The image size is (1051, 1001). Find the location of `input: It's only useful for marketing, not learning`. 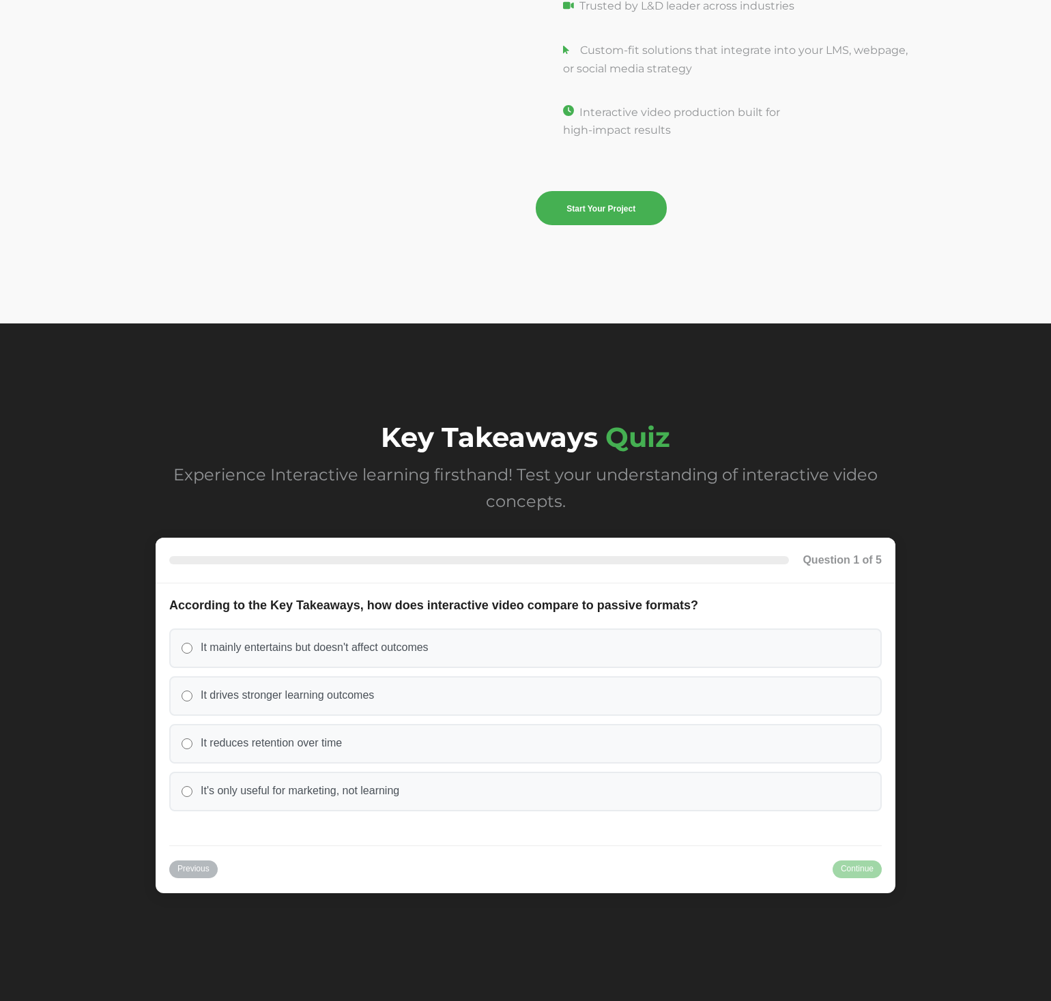

input: It's only useful for marketing, not learning is located at coordinates (187, 792).